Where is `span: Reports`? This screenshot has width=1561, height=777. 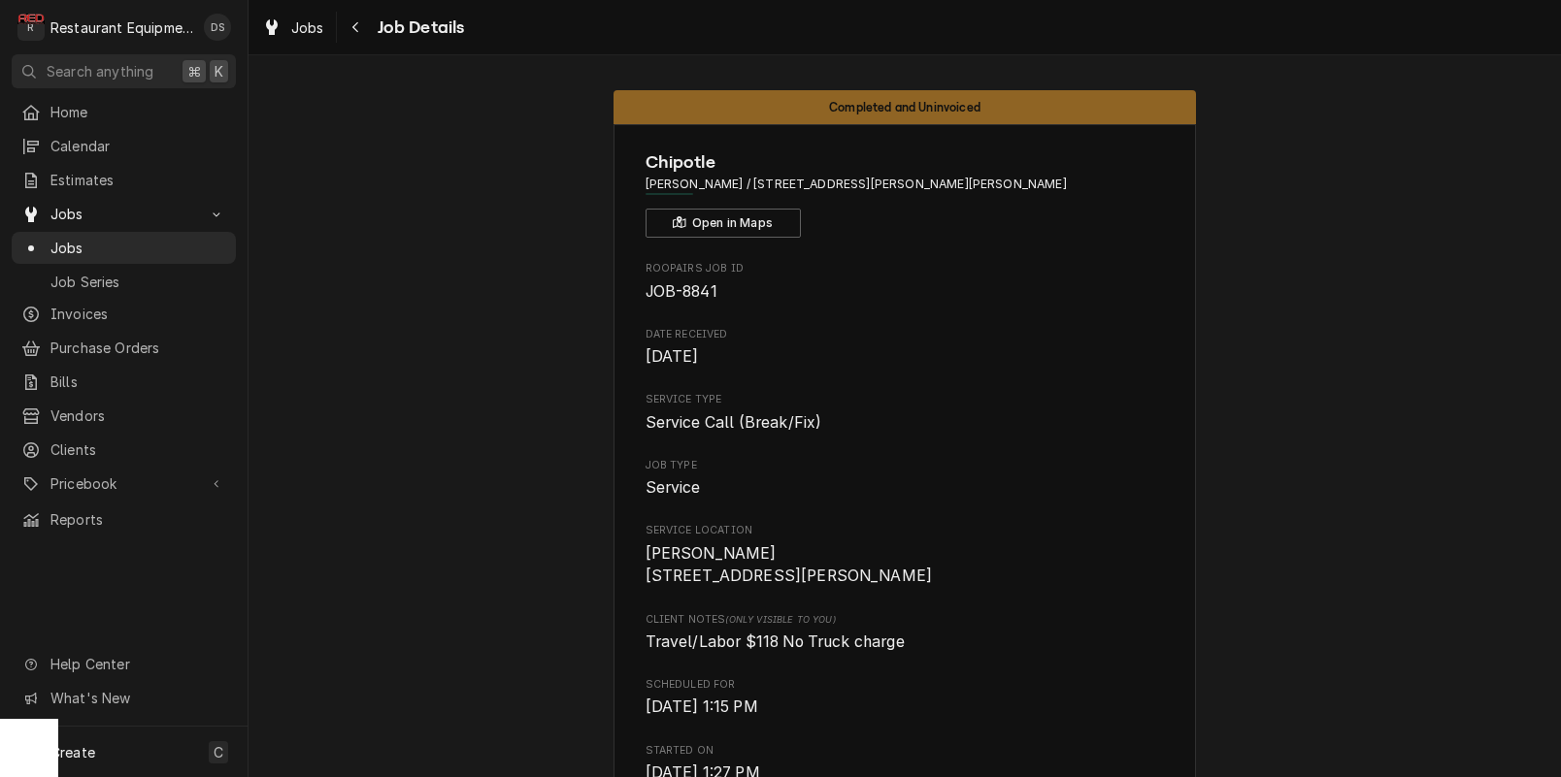 span: Reports is located at coordinates (138, 519).